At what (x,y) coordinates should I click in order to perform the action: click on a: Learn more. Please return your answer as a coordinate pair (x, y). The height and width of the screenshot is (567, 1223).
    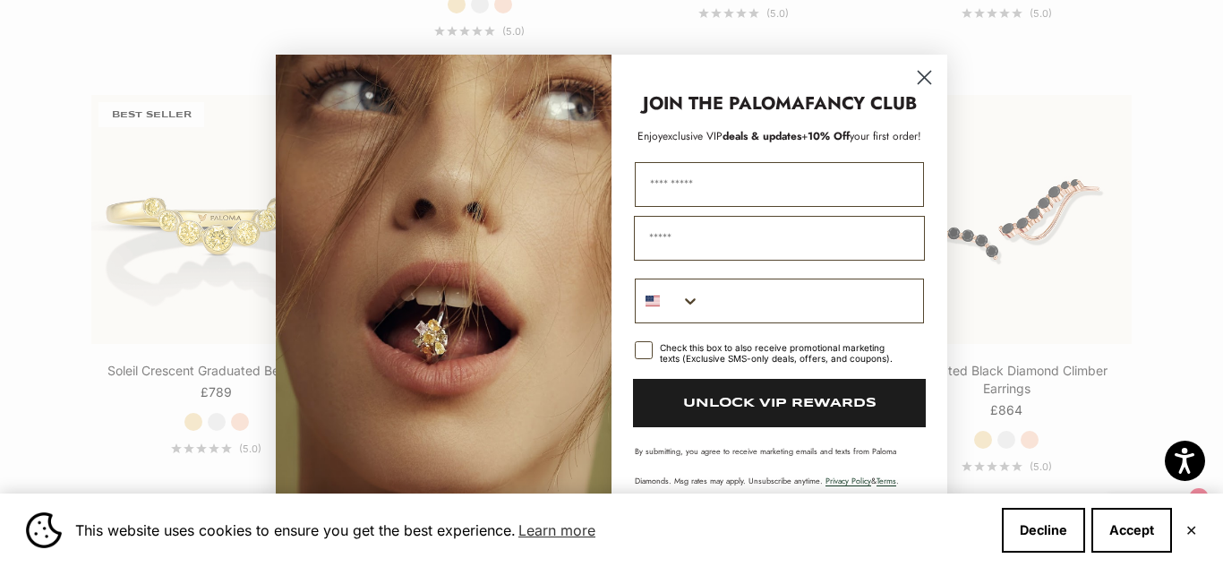
    Looking at the image, I should click on (557, 530).